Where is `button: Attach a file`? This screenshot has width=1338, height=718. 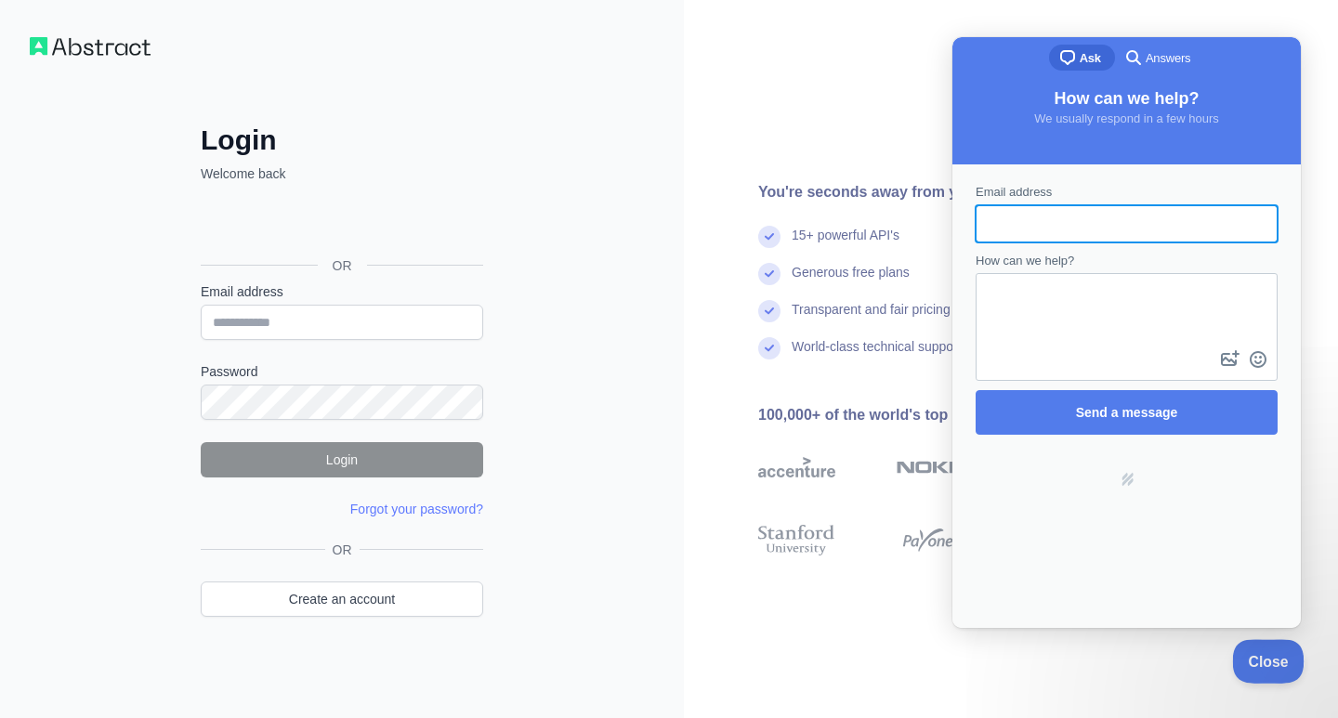 button: Attach a file is located at coordinates (278, 322).